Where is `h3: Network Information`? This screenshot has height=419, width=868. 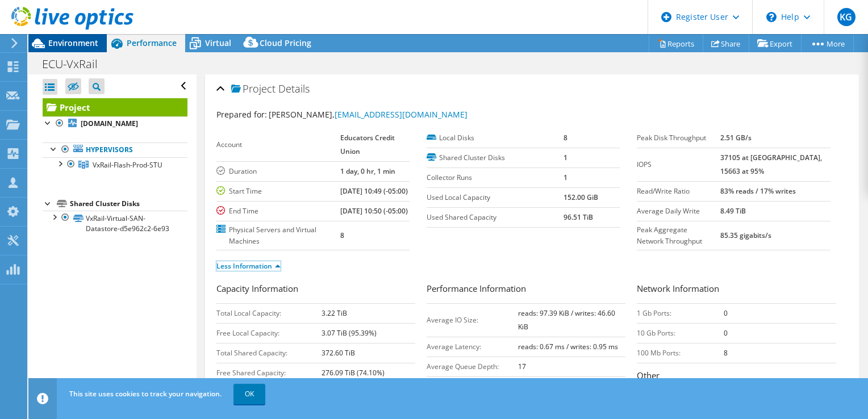 h3: Network Information is located at coordinates (736, 290).